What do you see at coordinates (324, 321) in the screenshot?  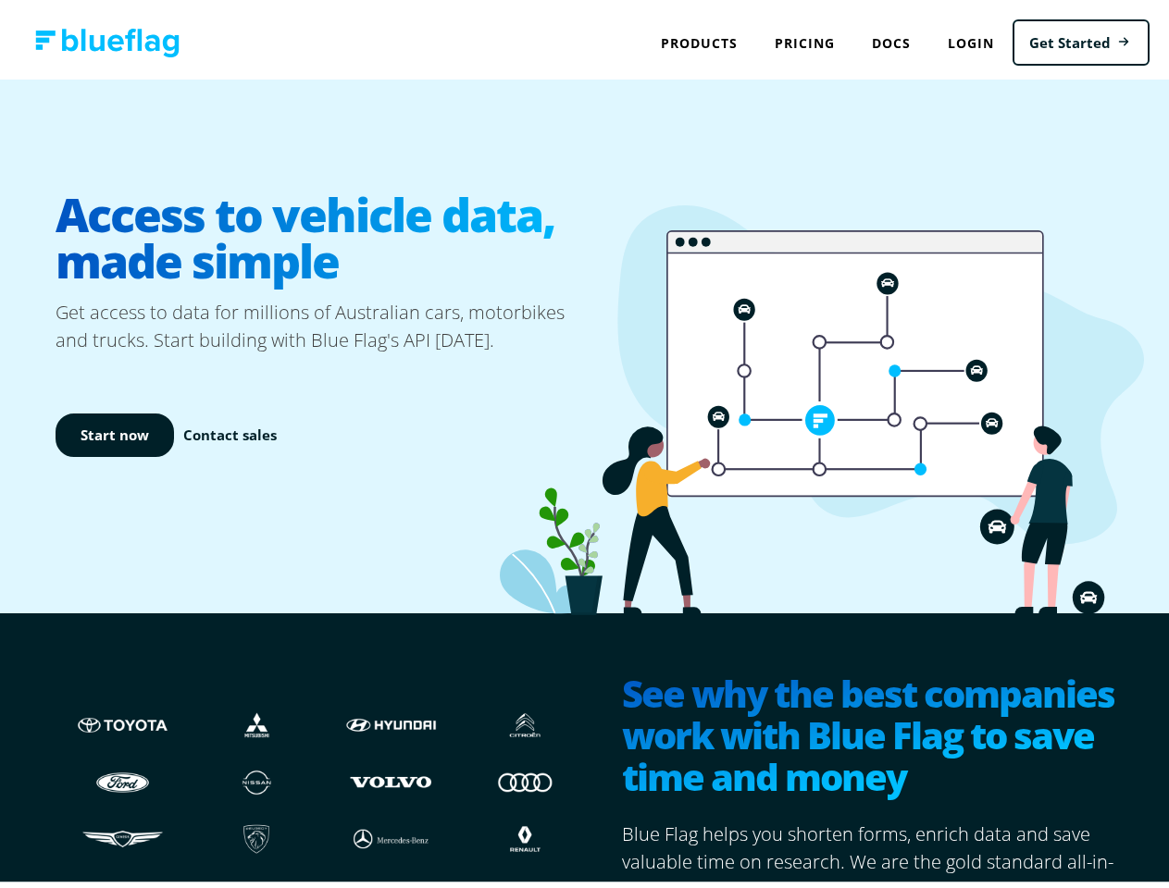 I see `p: Get access to data for millions of Australian cars, motorbikes and trucks. Start building with Bl...` at bounding box center [324, 321].